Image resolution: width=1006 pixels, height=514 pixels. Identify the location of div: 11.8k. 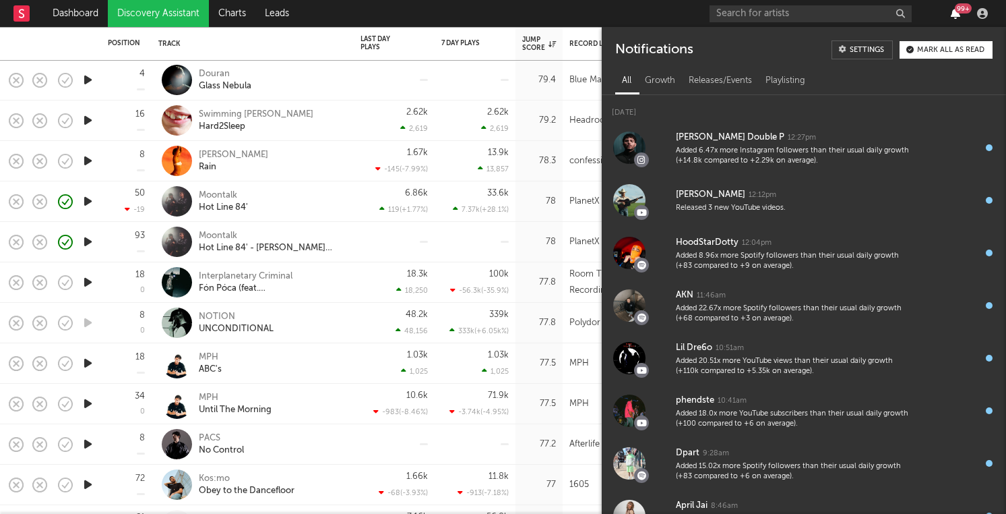
(499, 476).